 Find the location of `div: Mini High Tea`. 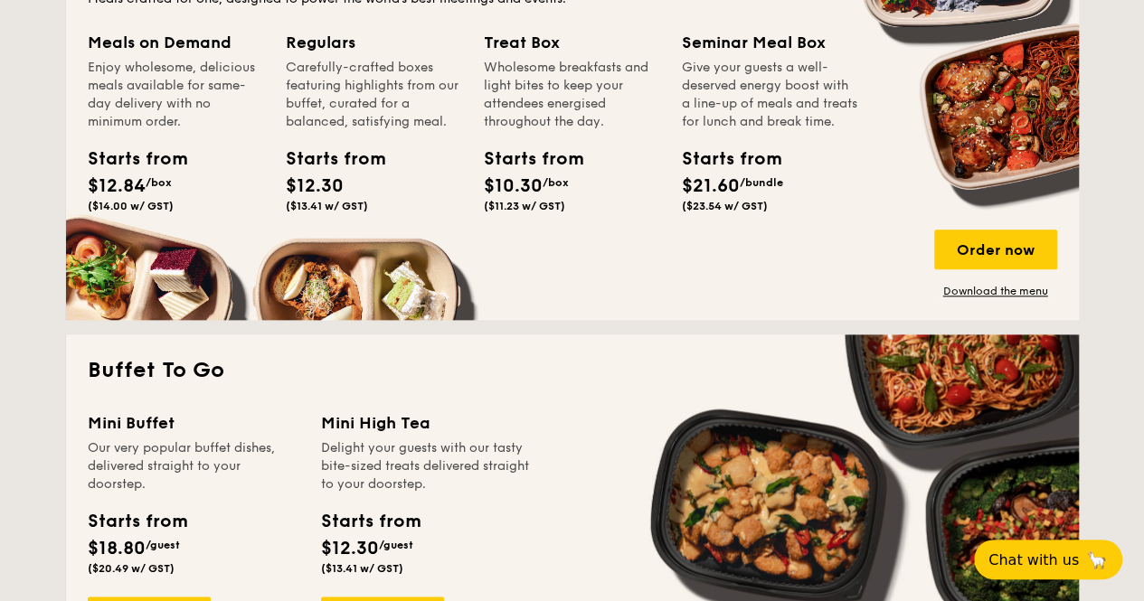

div: Mini High Tea is located at coordinates (427, 423).